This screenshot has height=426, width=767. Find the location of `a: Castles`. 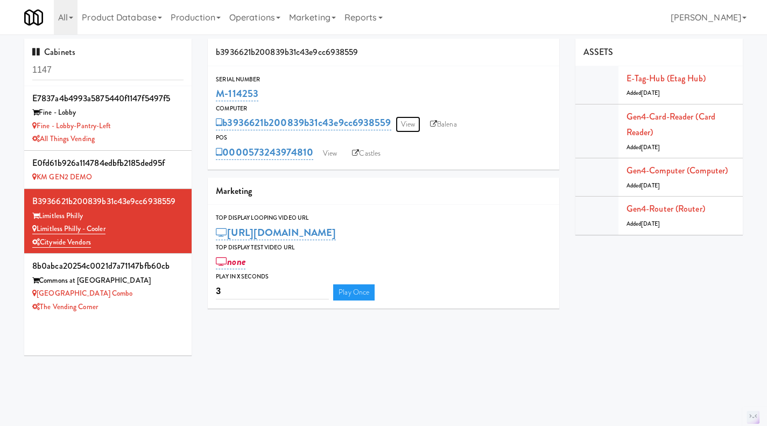

a: Castles is located at coordinates (366, 153).